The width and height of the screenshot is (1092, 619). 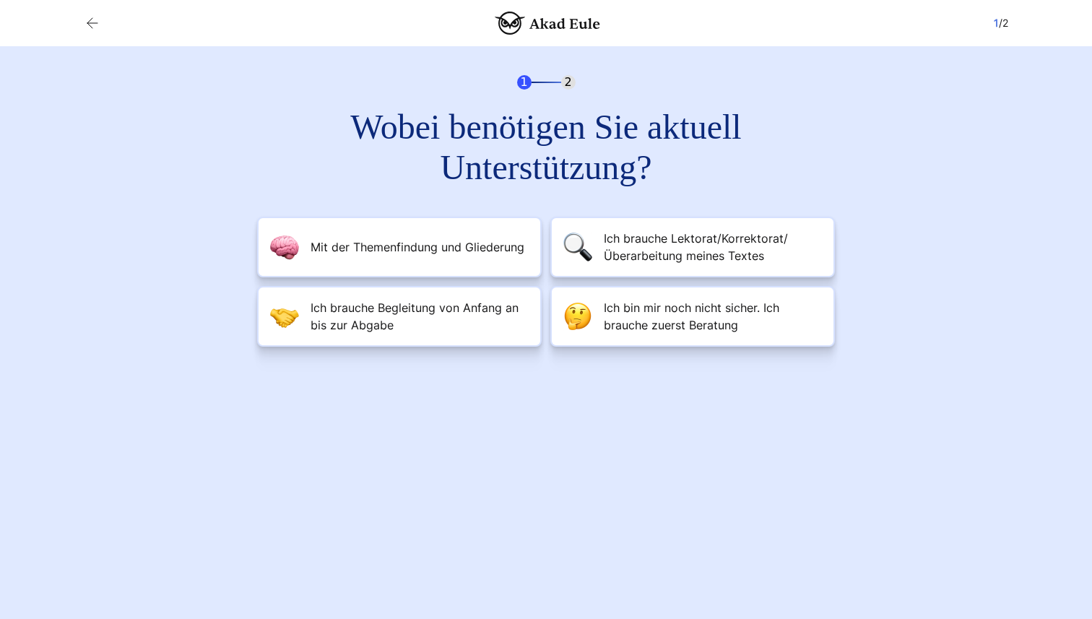 I want to click on h2: Wobei benötigen Sie aktuell Unterstützung?, so click(x=546, y=147).